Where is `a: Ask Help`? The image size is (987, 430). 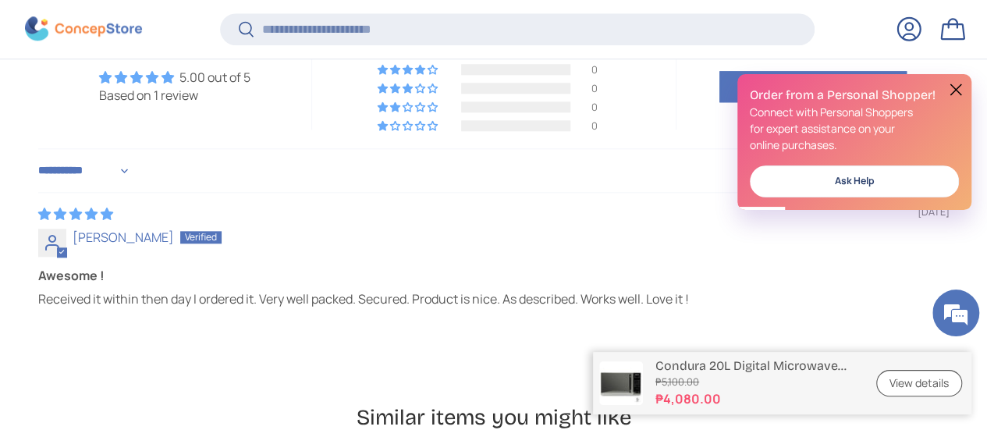
a: Ask Help is located at coordinates (854, 181).